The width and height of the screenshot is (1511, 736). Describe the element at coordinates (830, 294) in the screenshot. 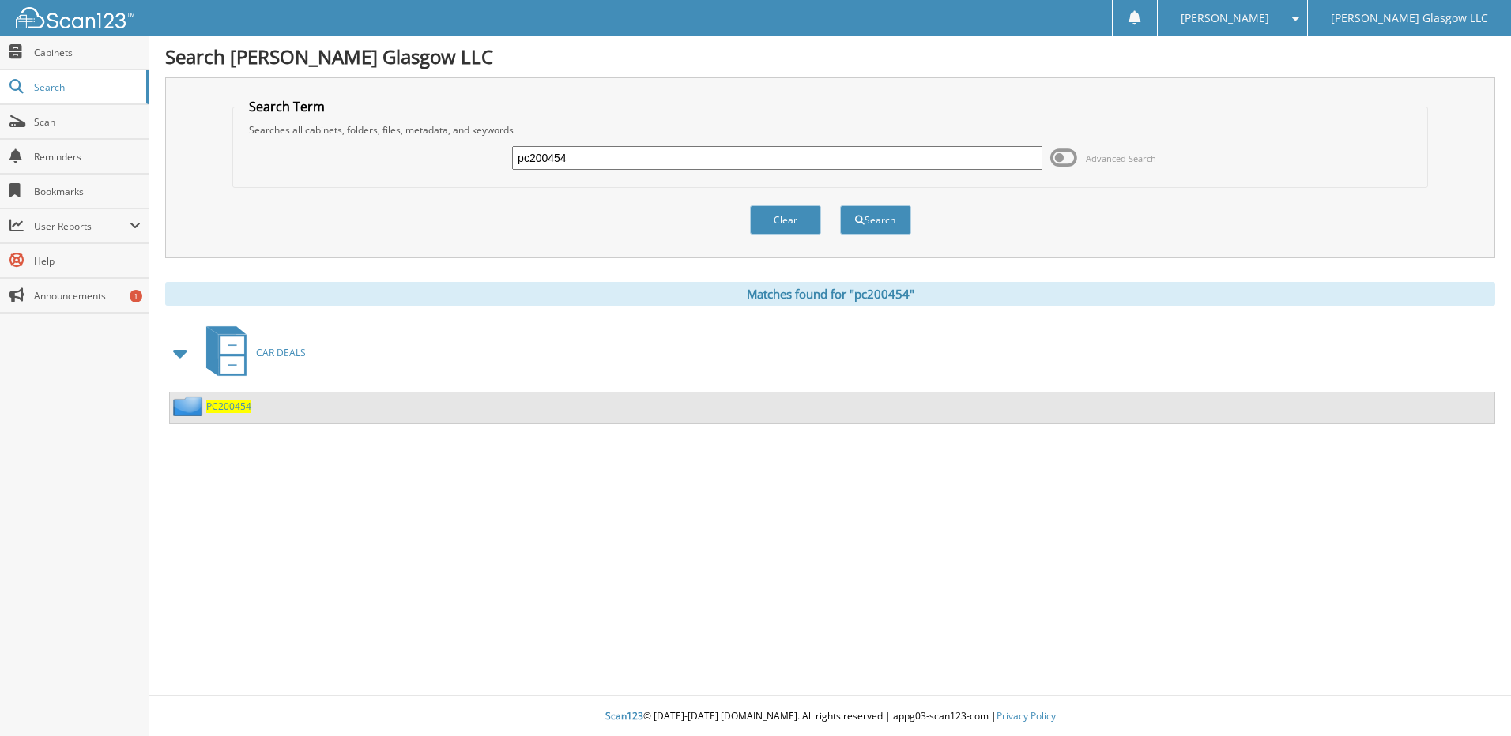

I see `div: Matches found for "pc200454"` at that location.